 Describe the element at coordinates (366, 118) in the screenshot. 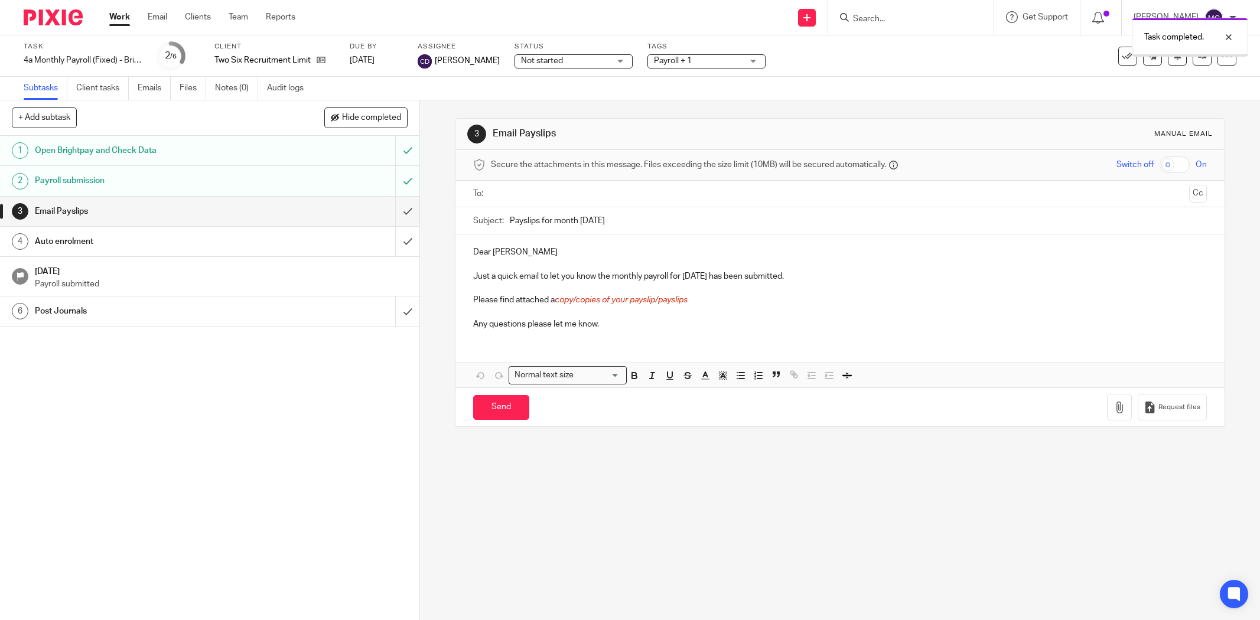

I see `button: Hide completed` at that location.